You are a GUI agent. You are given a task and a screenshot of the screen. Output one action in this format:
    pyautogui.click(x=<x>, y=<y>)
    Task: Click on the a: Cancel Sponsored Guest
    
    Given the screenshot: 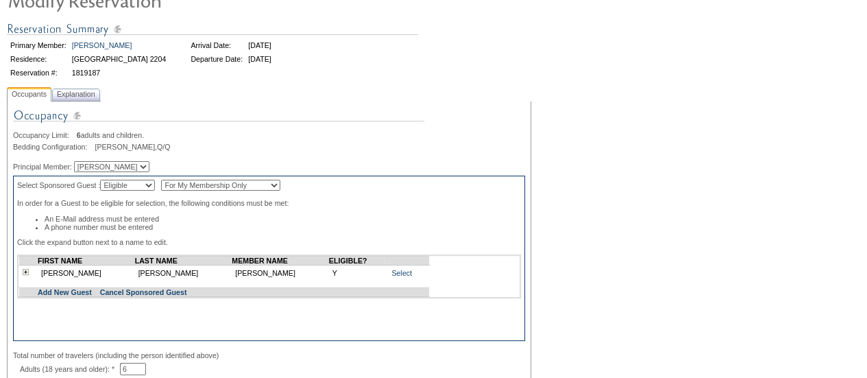 What is the action you would take?
    pyautogui.click(x=143, y=292)
    